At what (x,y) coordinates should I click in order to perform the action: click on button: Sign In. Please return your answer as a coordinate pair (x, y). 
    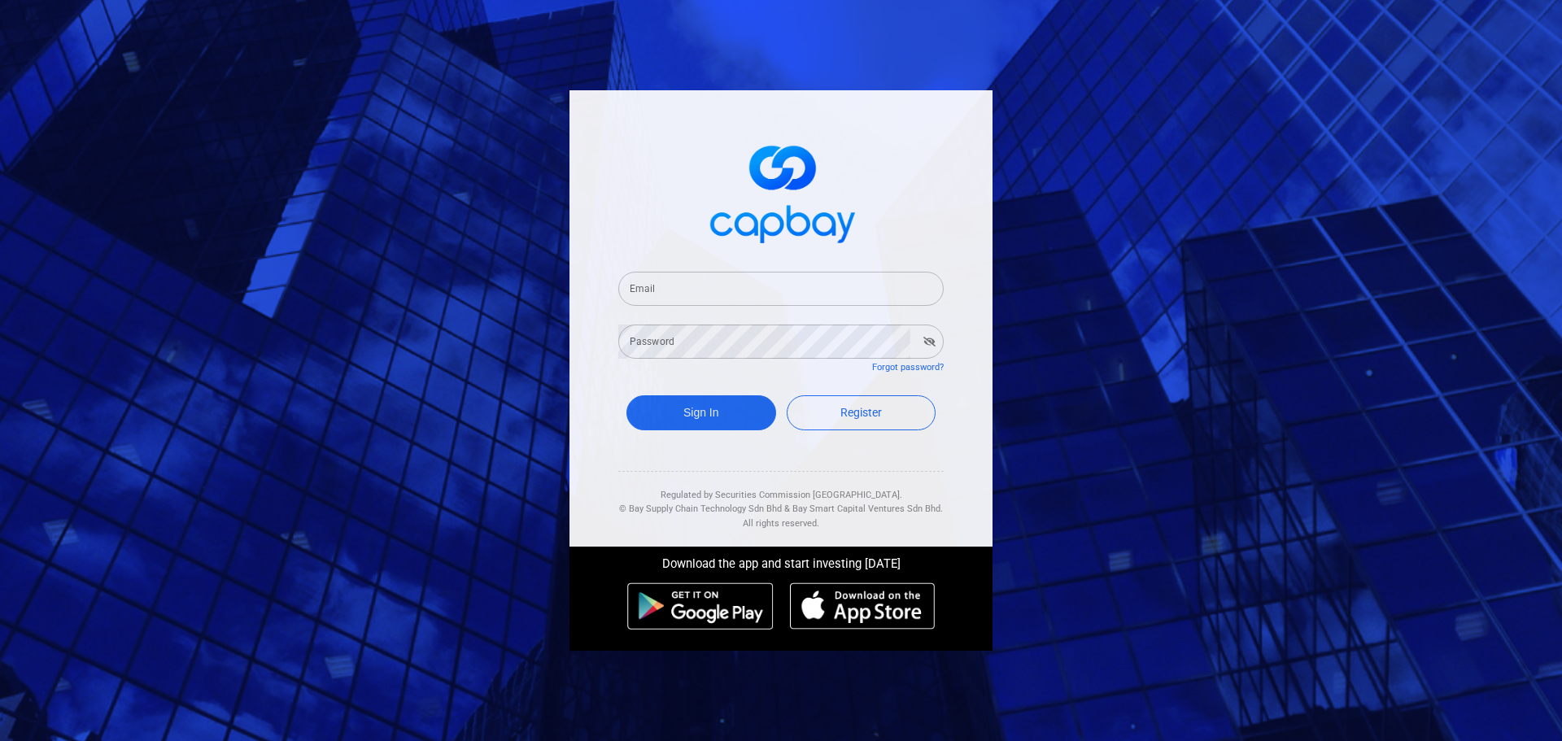
    Looking at the image, I should click on (701, 413).